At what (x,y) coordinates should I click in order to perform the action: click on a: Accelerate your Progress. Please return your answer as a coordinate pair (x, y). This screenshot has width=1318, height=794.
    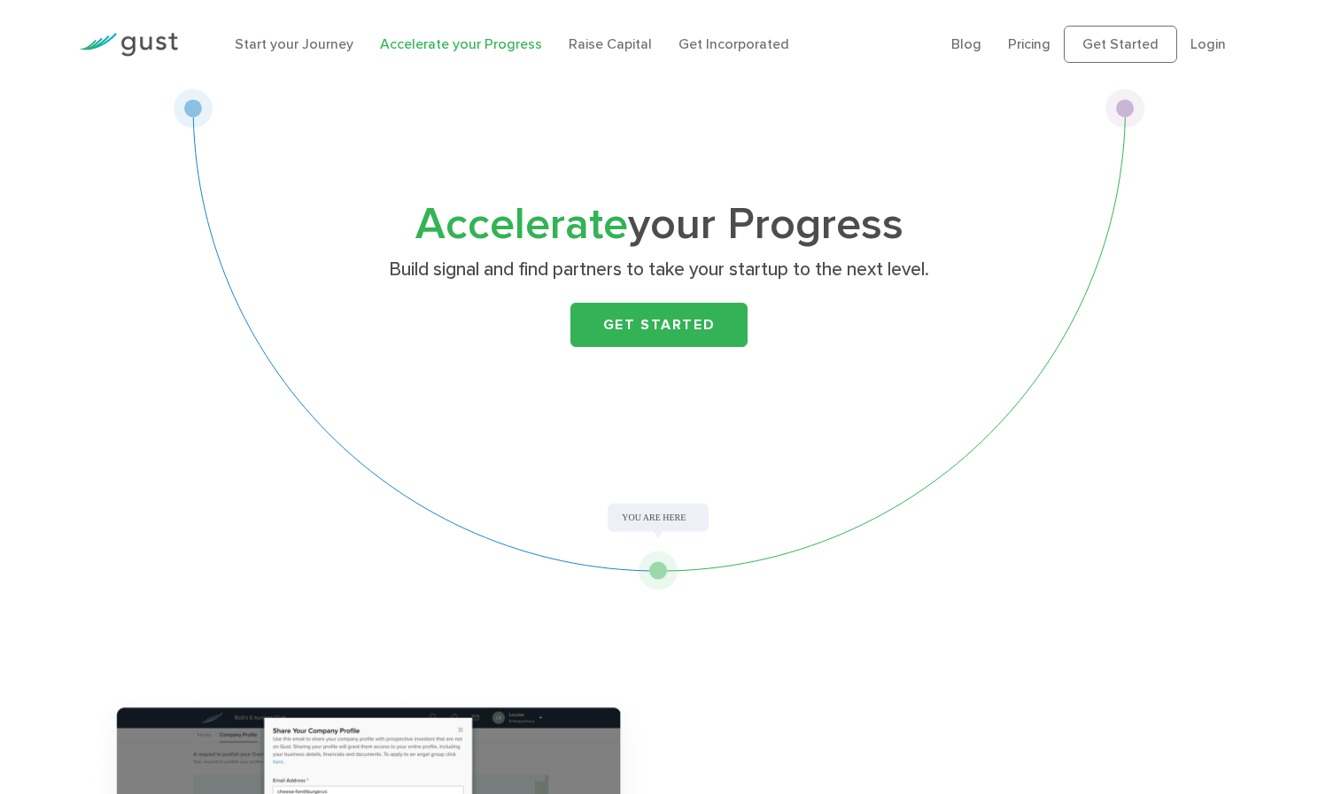
    Looking at the image, I should click on (460, 43).